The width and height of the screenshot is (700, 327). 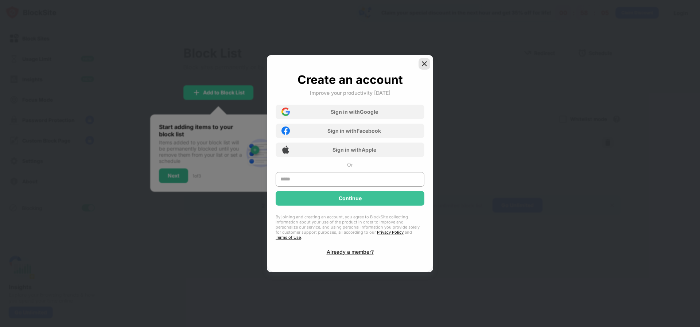 I want to click on div: Create an account, so click(x=350, y=80).